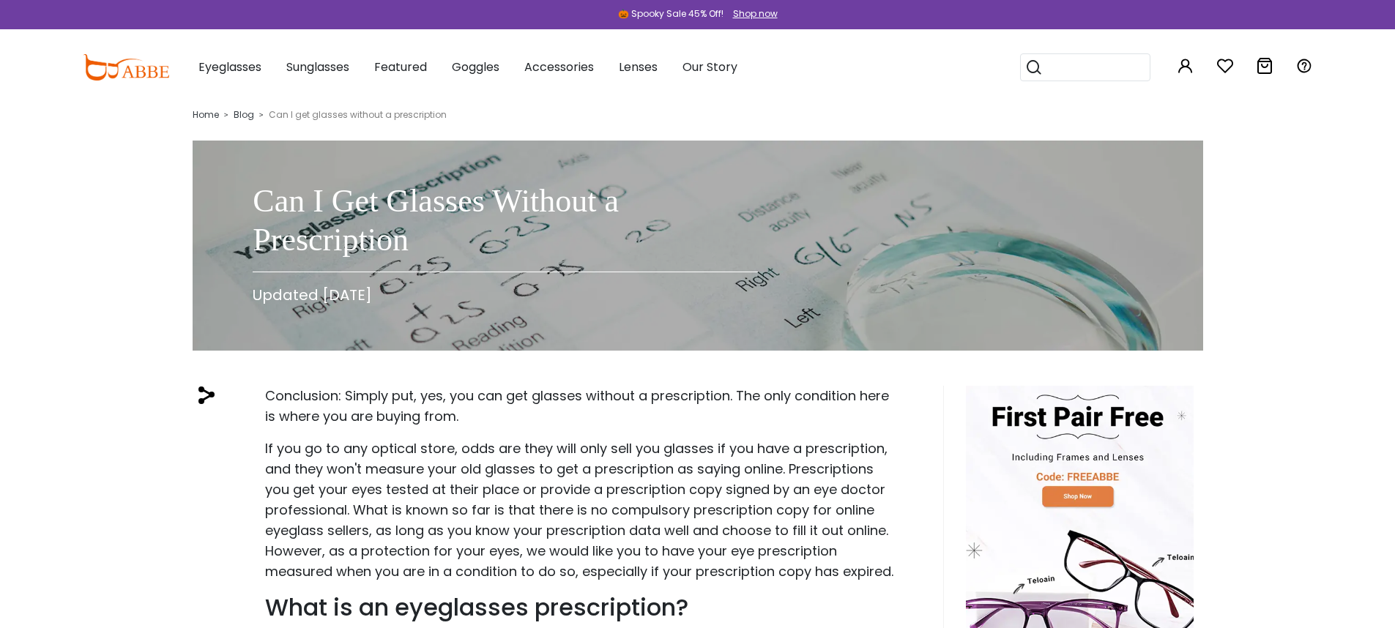 Image resolution: width=1395 pixels, height=628 pixels. I want to click on a: free eyeglasses, so click(1080, 521).